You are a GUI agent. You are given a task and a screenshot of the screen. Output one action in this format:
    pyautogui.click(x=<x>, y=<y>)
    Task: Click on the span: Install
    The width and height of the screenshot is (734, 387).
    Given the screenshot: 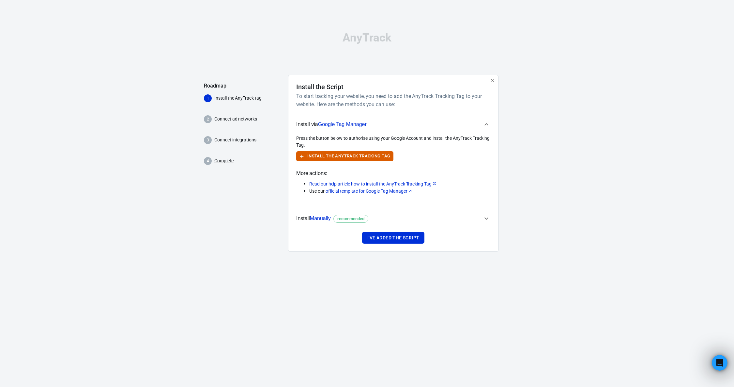 What is the action you would take?
    pyautogui.click(x=332, y=218)
    